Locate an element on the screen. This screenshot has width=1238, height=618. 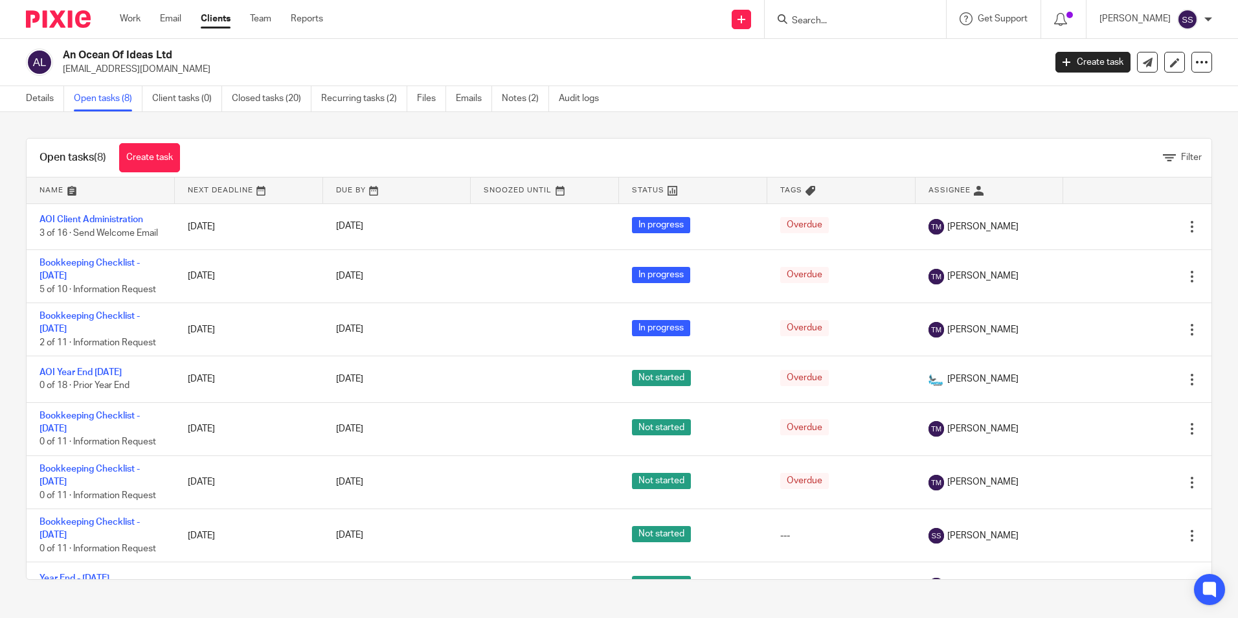
a: Client tasks (0) is located at coordinates (187, 98).